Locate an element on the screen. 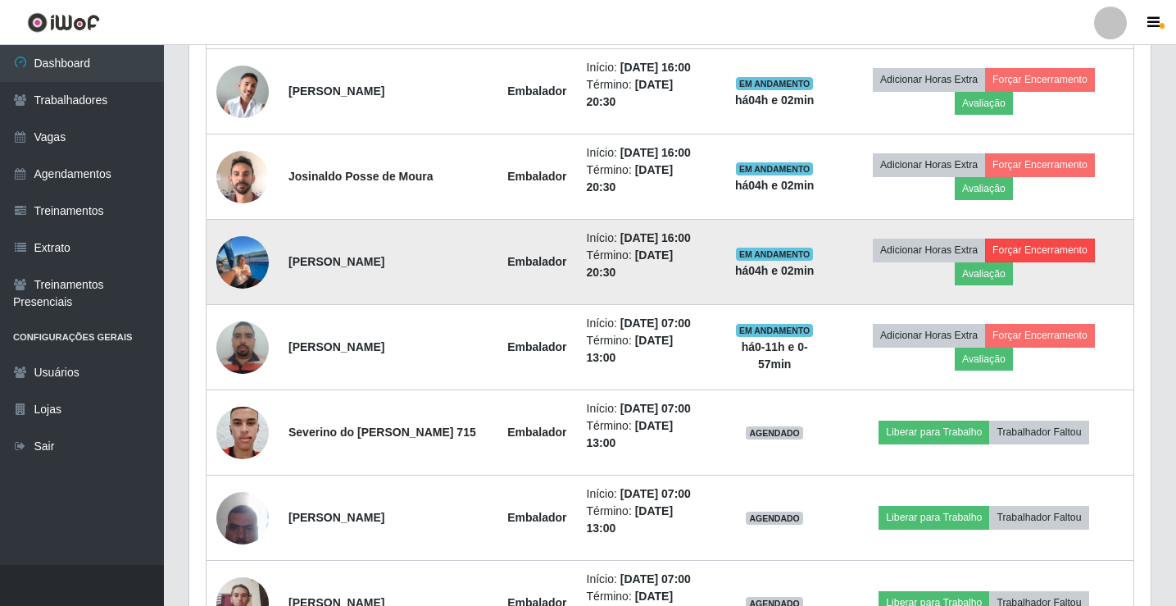  img: CoreUI Logo is located at coordinates (63, 22).